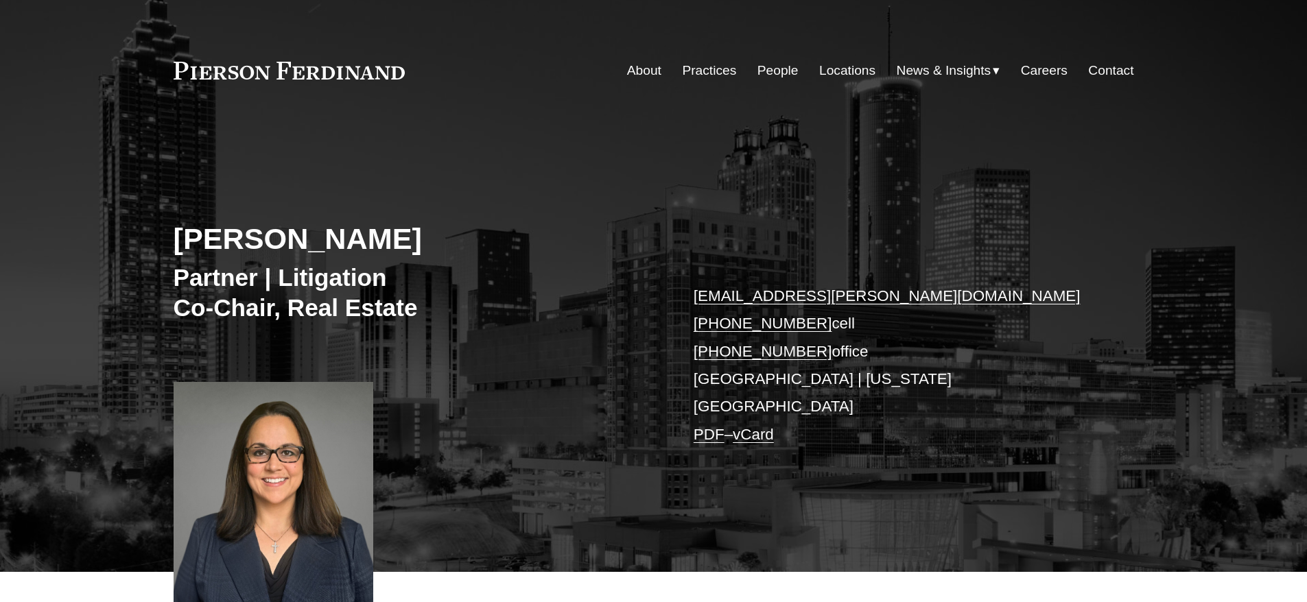 This screenshot has height=602, width=1307. I want to click on a: About, so click(644, 71).